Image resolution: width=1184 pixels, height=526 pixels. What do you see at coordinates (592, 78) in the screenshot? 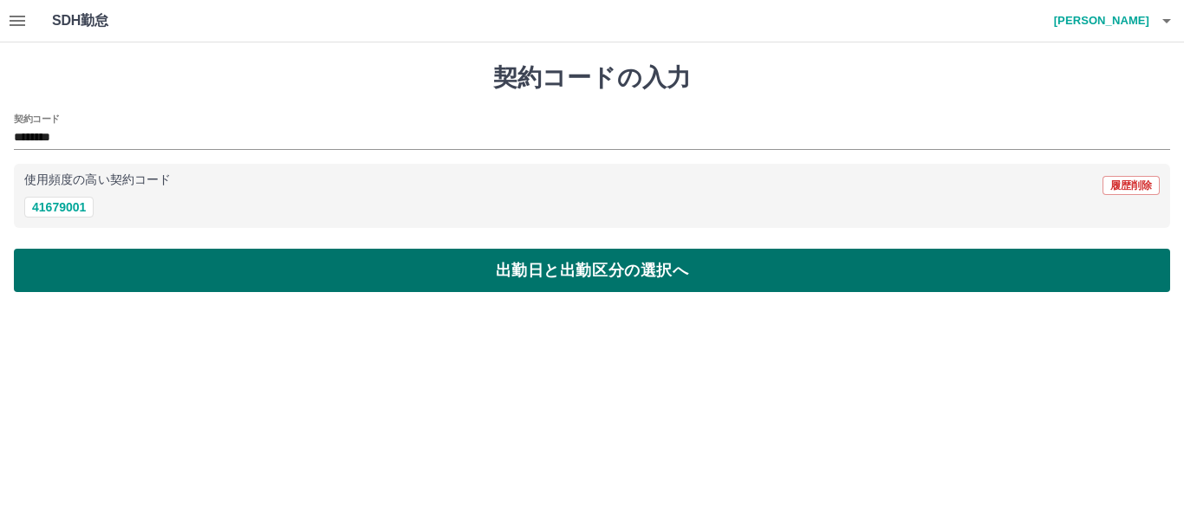
I see `h1: 契約コードの入力` at bounding box center [592, 78].